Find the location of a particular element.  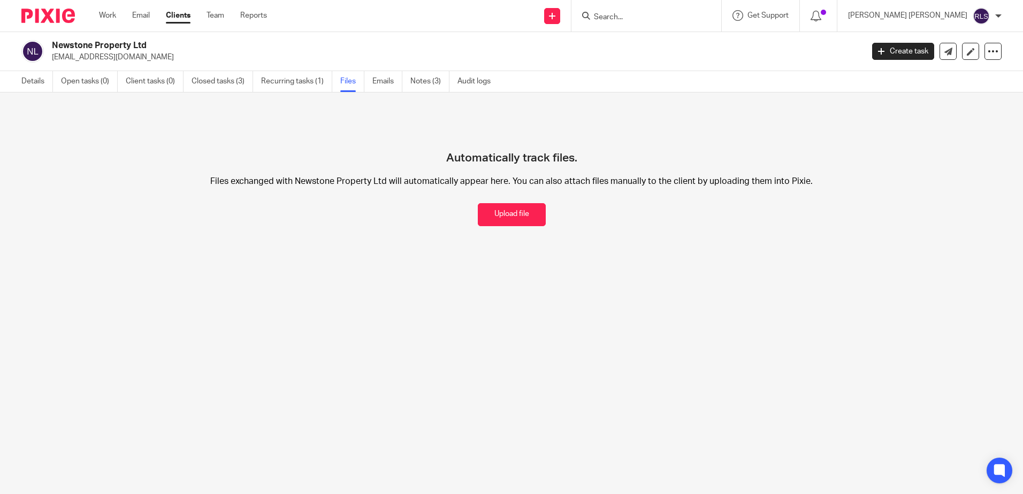

a: Create task is located at coordinates (903, 51).